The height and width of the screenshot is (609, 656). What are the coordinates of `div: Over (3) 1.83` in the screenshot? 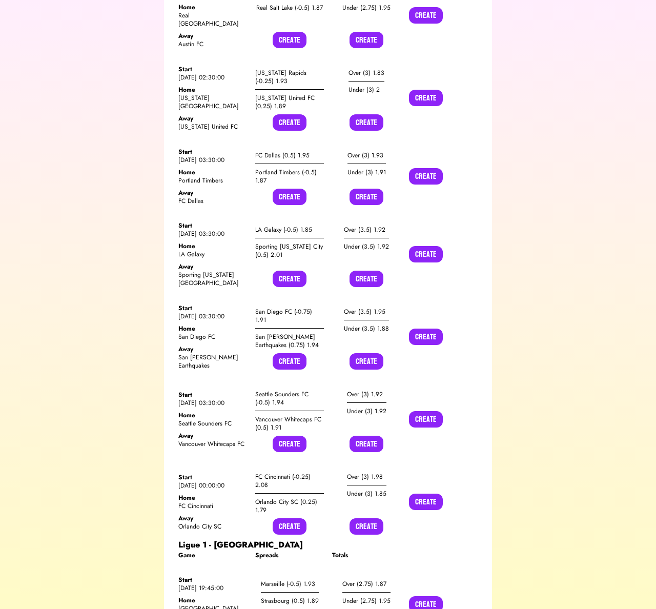 It's located at (366, 73).